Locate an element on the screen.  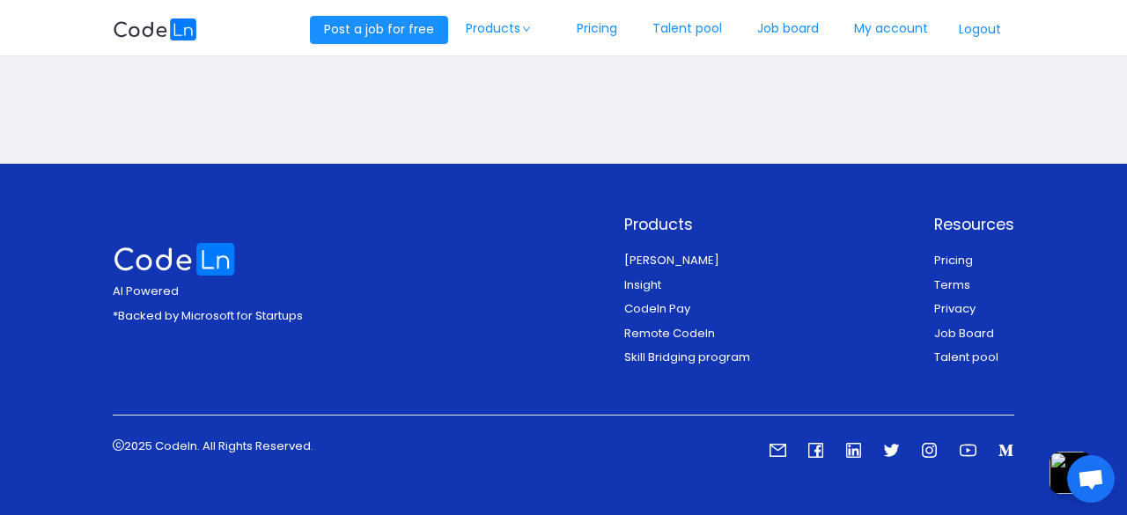
a: icon: mail is located at coordinates (777, 452).